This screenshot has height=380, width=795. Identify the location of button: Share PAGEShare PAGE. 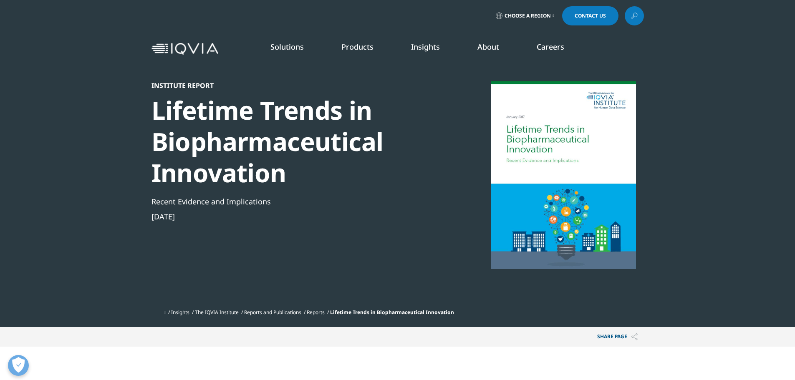
(617, 337).